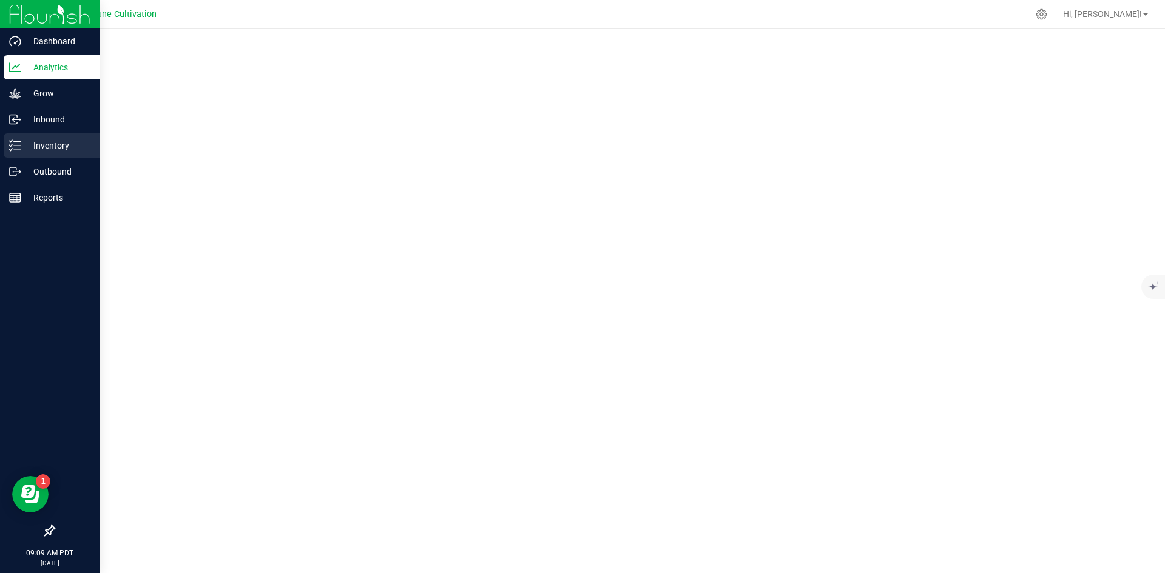  I want to click on p: 09:09 AM PDT, so click(50, 553).